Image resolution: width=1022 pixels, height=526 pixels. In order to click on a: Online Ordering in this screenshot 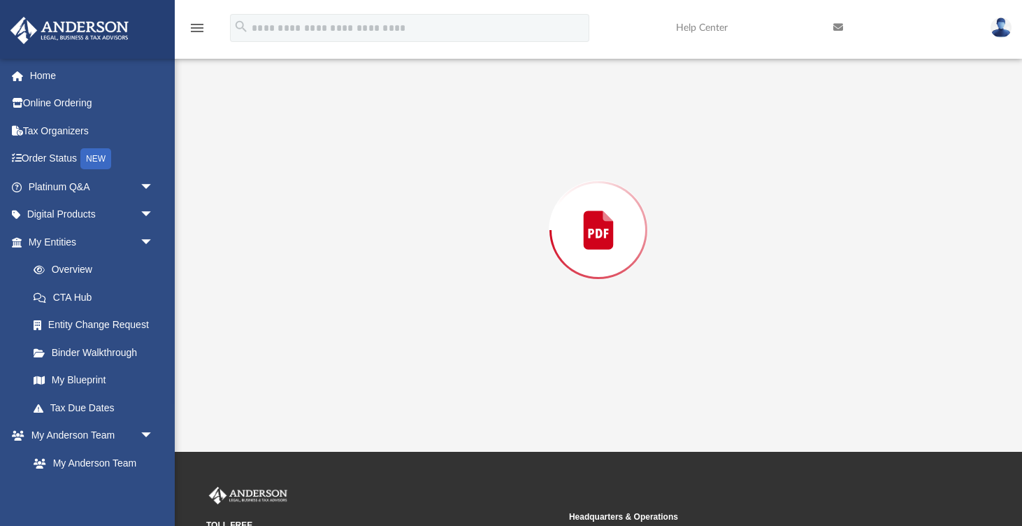, I will do `click(92, 103)`.